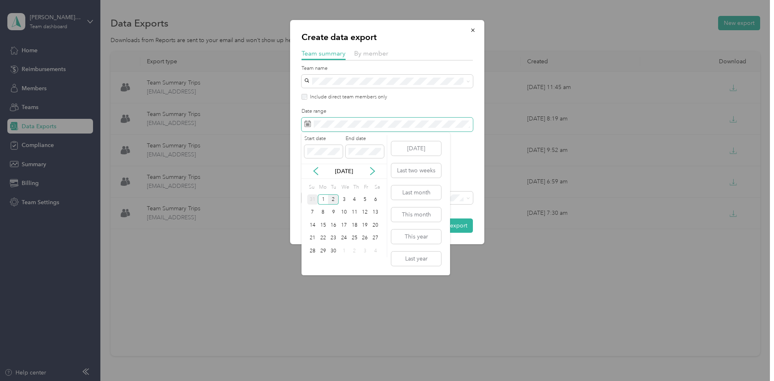  I want to click on div: 5, so click(365, 199).